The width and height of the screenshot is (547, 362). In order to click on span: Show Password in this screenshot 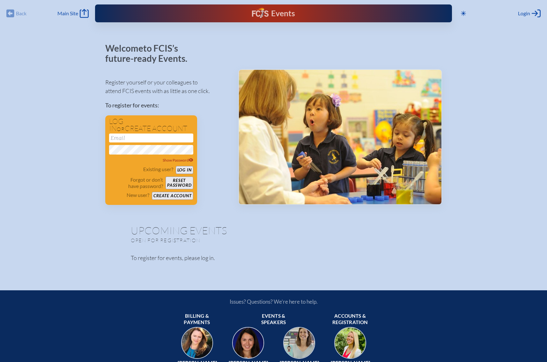, I will do `click(178, 160)`.